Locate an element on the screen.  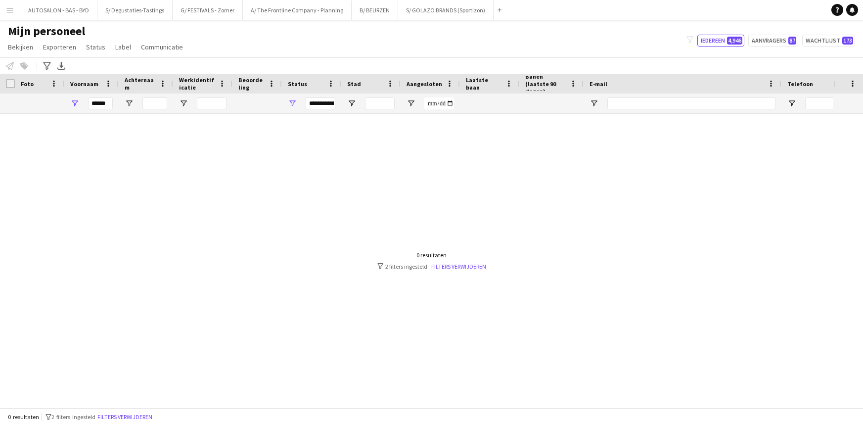
span: Foto is located at coordinates (27, 84).